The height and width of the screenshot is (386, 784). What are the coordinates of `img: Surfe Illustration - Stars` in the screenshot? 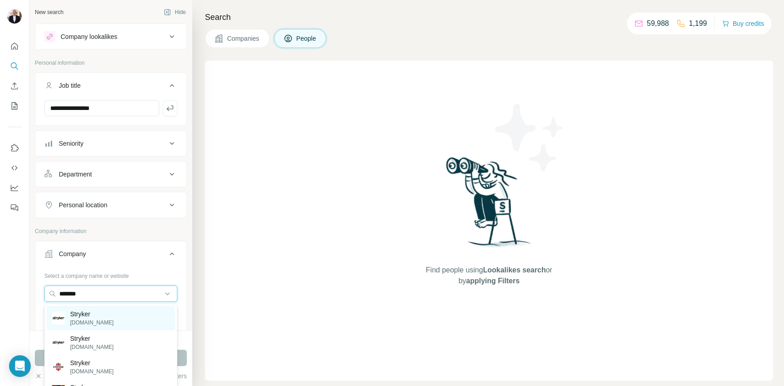 It's located at (530, 137).